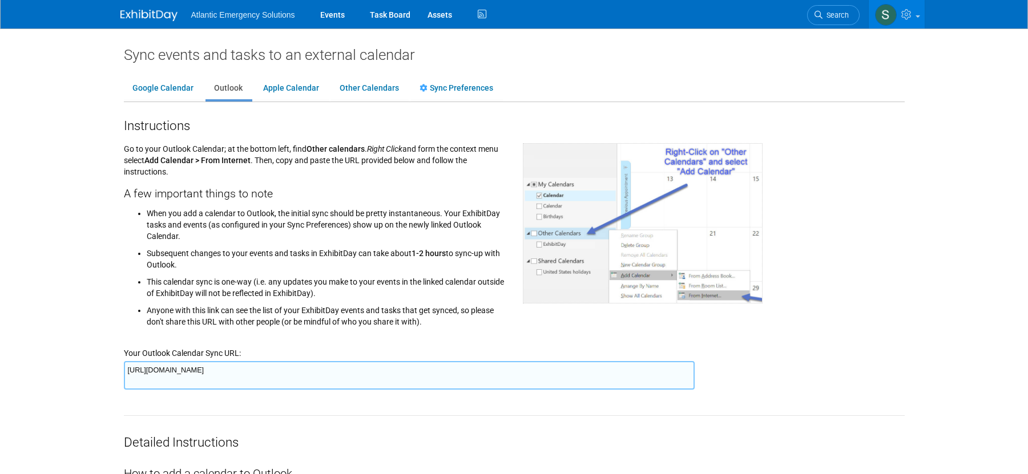  Describe the element at coordinates (315, 190) in the screenshot. I see `div: A few important things to note` at that location.